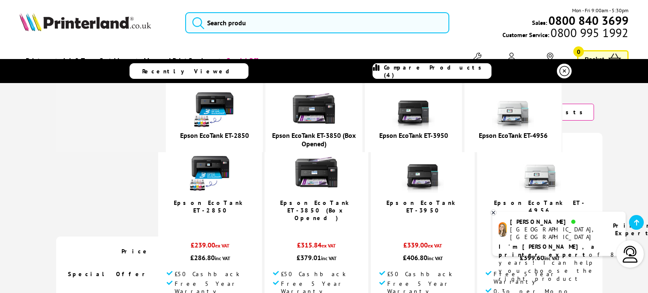 The image size is (648, 293). What do you see at coordinates (559, 263) in the screenshot?
I see `p: of 8 years! I can help you choose the right product` at bounding box center [559, 263].